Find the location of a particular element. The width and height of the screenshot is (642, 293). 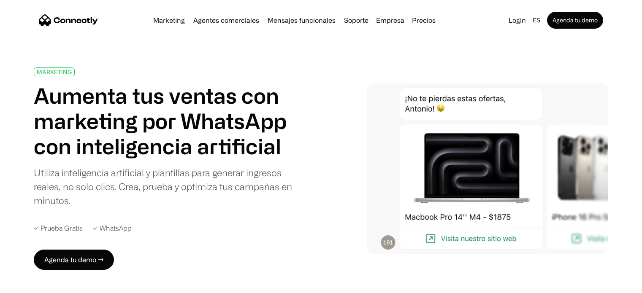

a: Mensajes funcionales is located at coordinates (301, 20).